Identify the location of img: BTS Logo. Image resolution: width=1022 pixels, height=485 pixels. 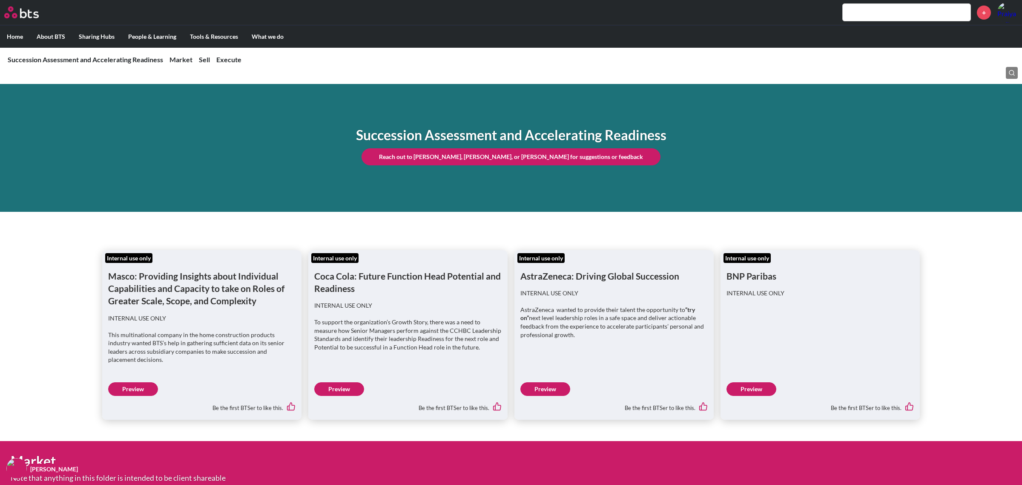
(21, 12).